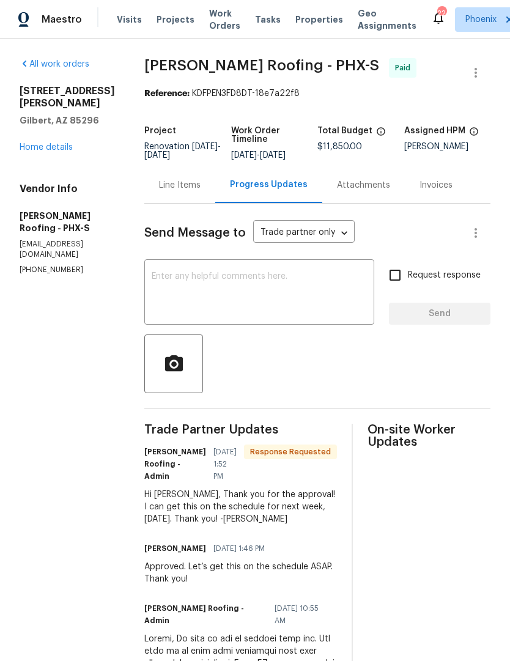 This screenshot has height=661, width=510. I want to click on span: Tasks, so click(268, 20).